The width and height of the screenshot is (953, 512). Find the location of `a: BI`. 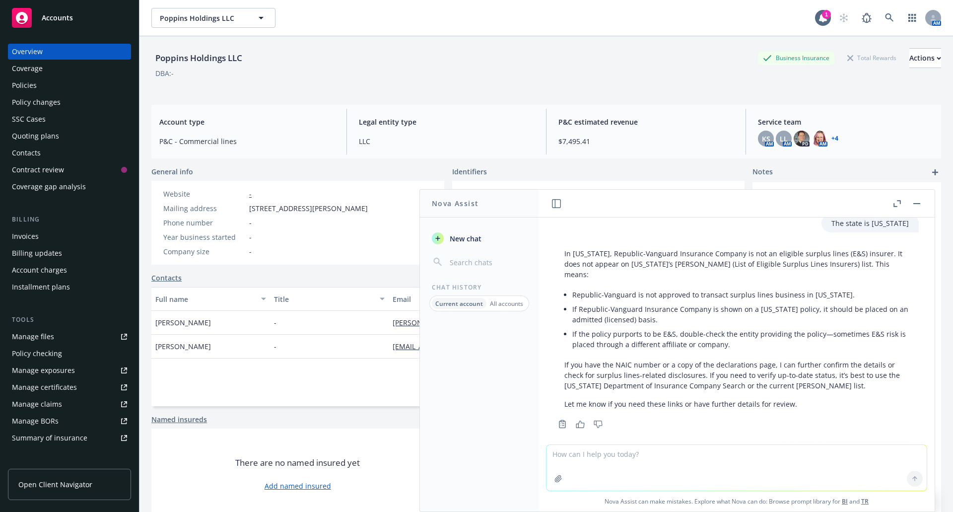

a: BI is located at coordinates (845, 501).